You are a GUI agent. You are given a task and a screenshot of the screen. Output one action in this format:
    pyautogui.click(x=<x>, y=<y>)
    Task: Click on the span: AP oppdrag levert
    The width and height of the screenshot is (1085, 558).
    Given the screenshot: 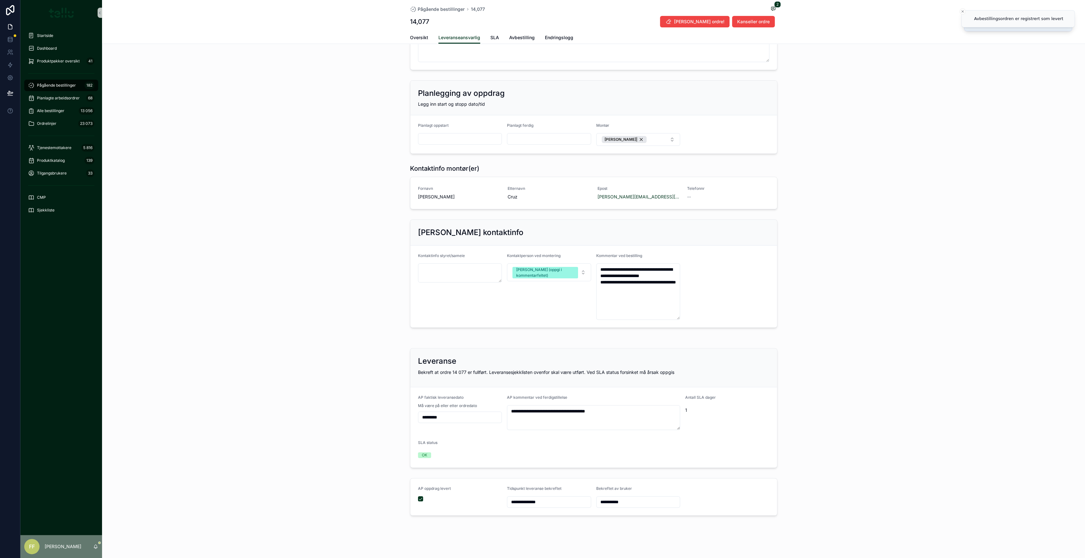 What is the action you would take?
    pyautogui.click(x=434, y=489)
    